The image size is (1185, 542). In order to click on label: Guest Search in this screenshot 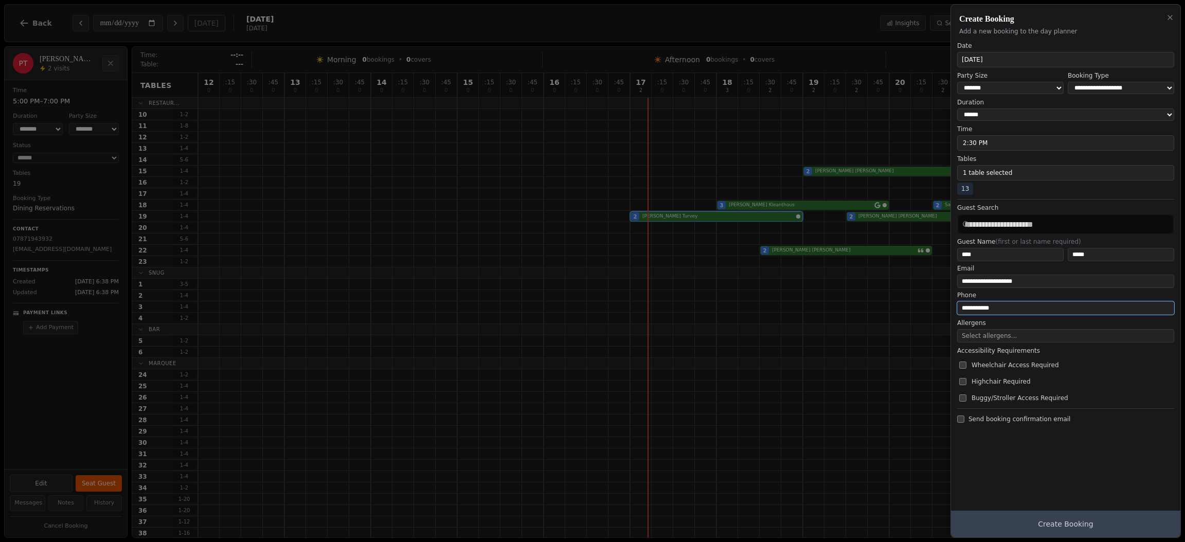, I will do `click(1065, 208)`.